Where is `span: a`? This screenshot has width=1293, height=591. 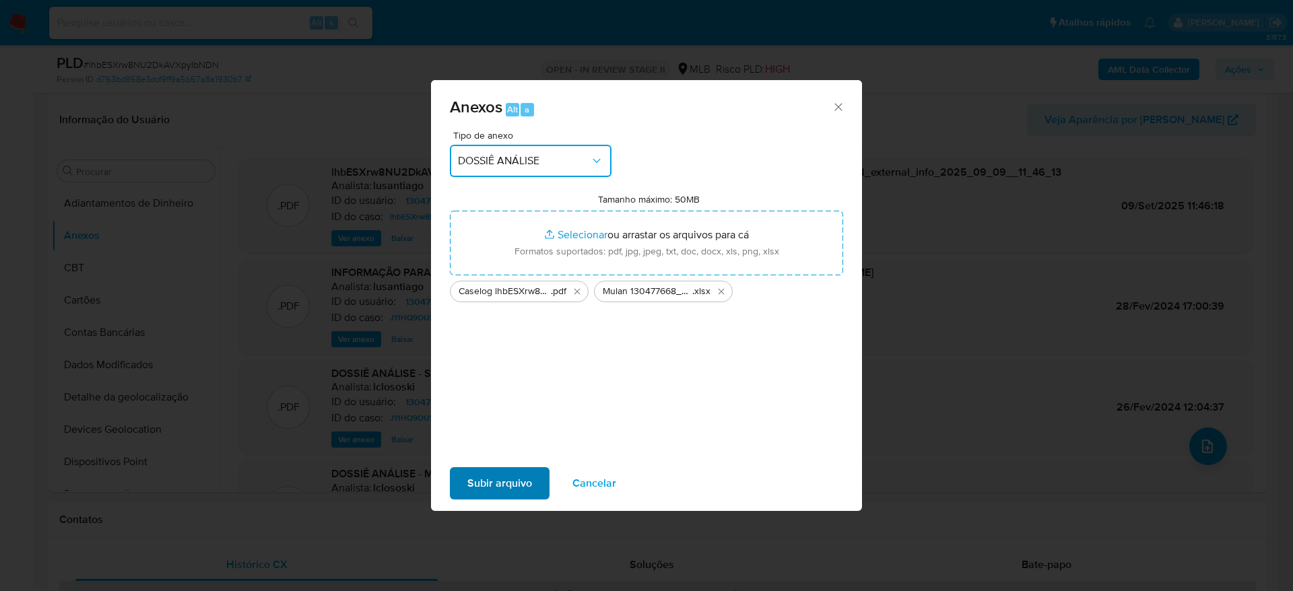
span: a is located at coordinates (527, 109).